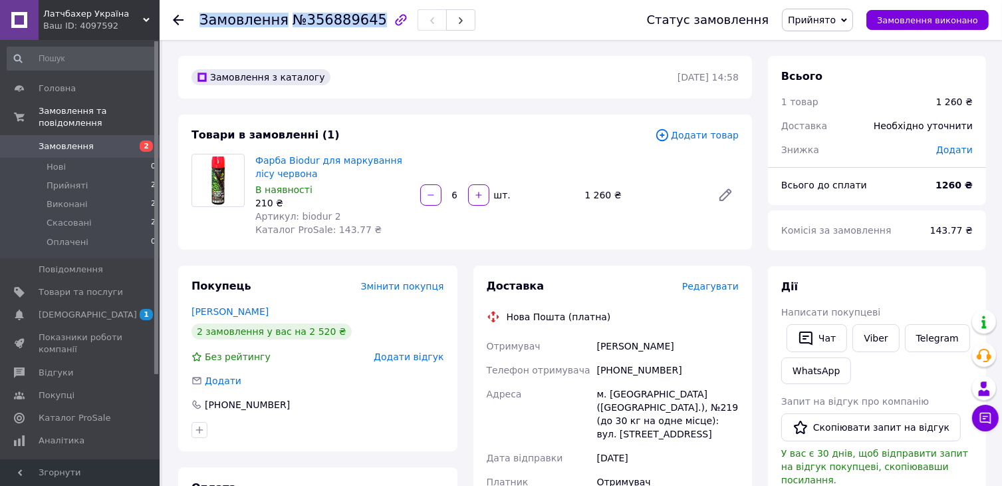 This screenshot has width=1002, height=486. What do you see at coordinates (178, 20) in the screenshot?
I see `div: Повернутися назад` at bounding box center [178, 20].